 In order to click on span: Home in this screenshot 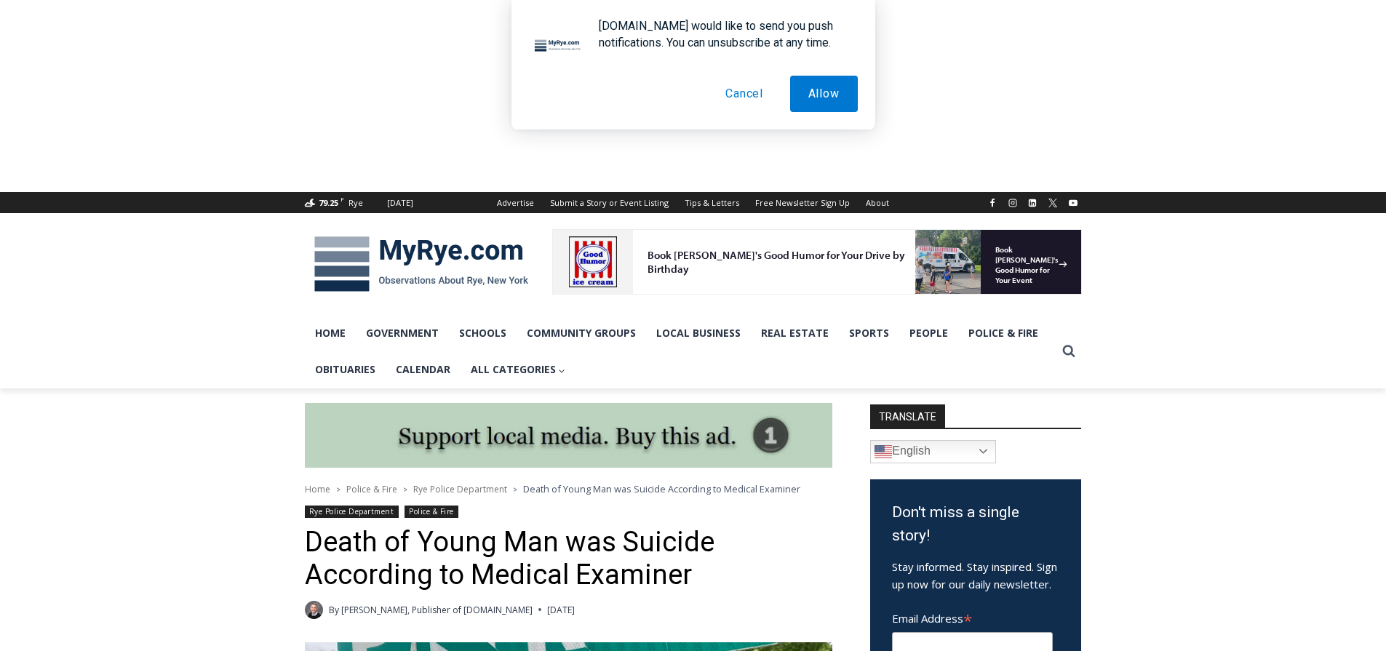, I will do `click(317, 489)`.